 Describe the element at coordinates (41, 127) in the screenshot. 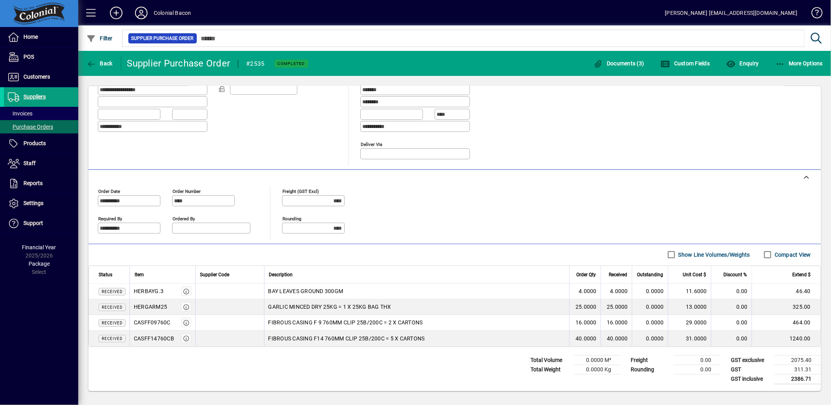

I see `a: Purchase Orders` at that location.